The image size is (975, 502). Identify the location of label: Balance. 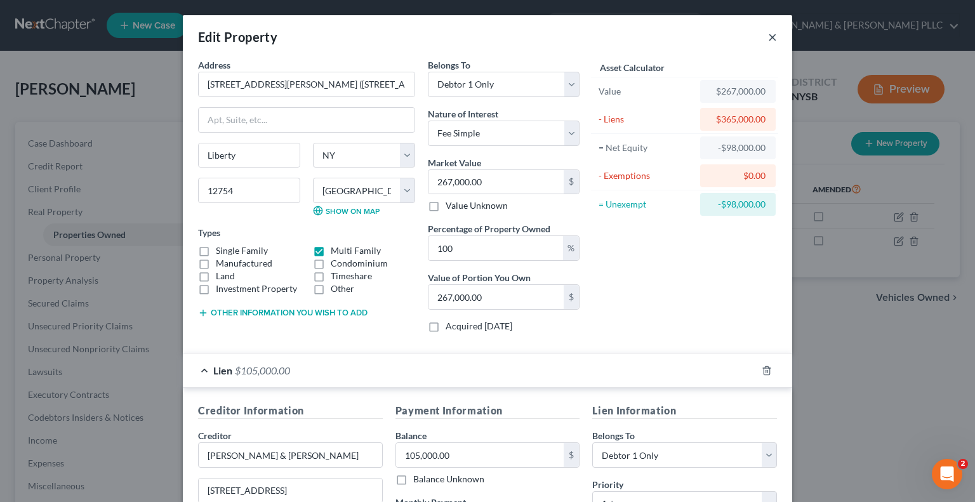
(411, 436).